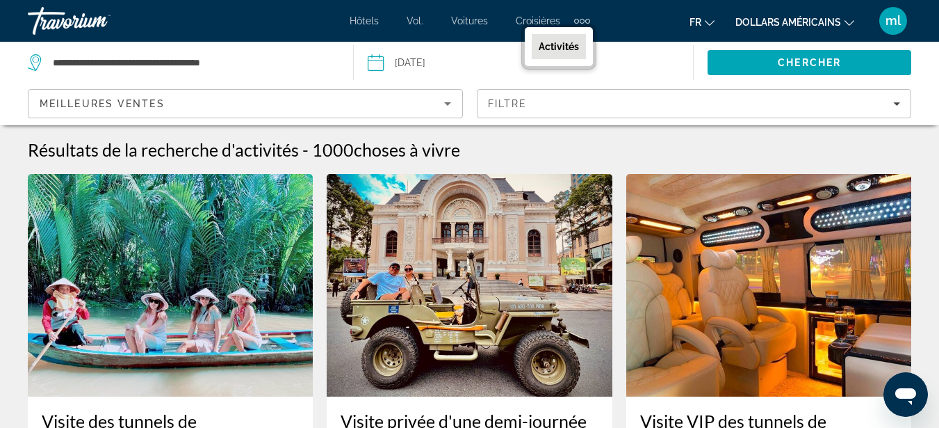  Describe the element at coordinates (789, 22) in the screenshot. I see `font: dollars américains` at that location.